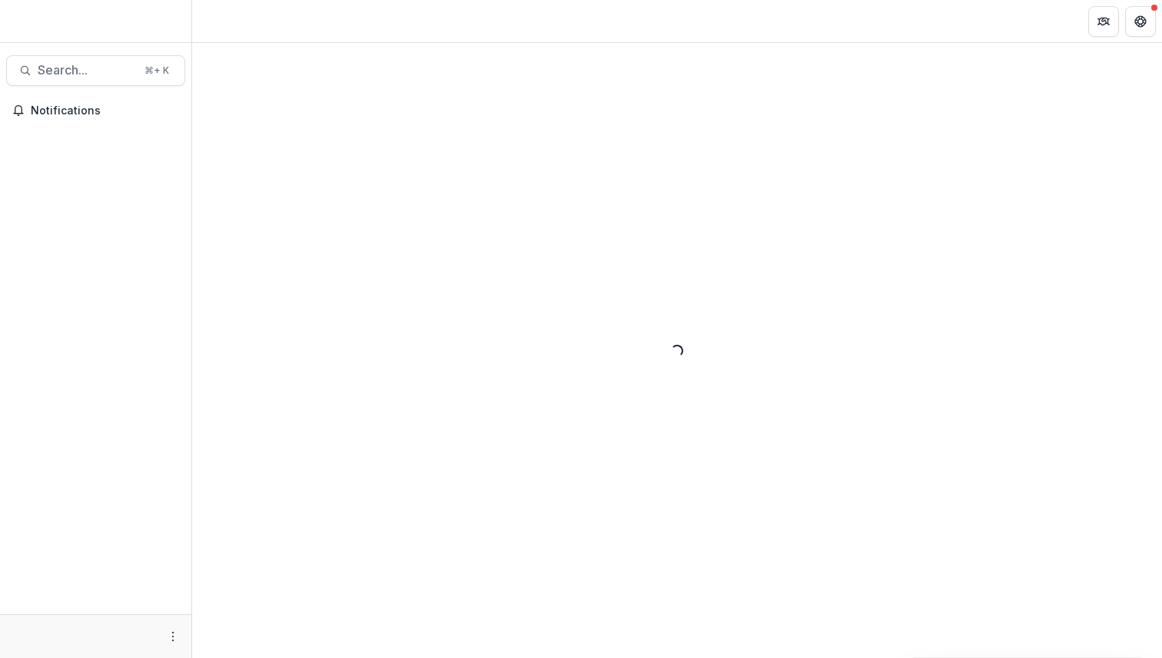 Image resolution: width=1162 pixels, height=658 pixels. Describe the element at coordinates (95, 111) in the screenshot. I see `button: Notifications` at that location.